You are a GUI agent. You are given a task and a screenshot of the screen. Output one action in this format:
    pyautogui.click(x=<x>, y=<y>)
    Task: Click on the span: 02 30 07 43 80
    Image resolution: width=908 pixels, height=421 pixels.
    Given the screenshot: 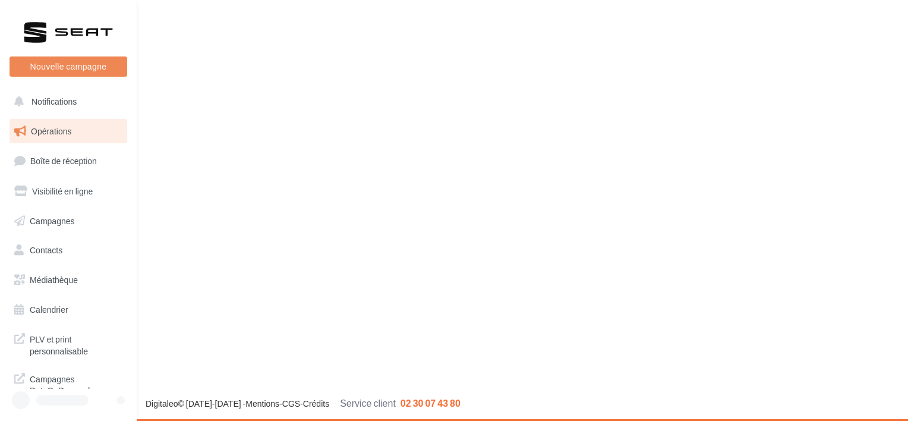 What is the action you would take?
    pyautogui.click(x=430, y=402)
    